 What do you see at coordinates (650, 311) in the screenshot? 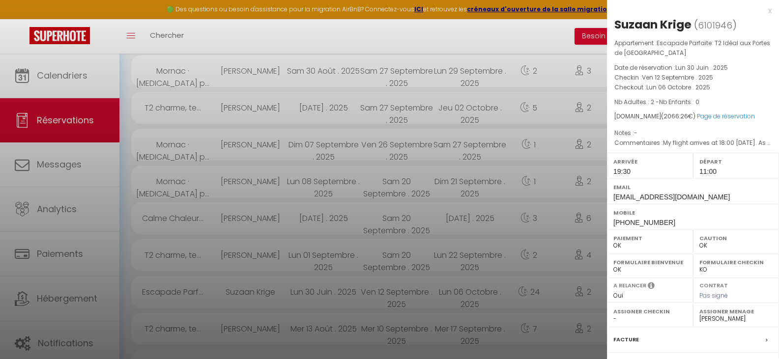
I see `label: Assigner Checkin` at bounding box center [650, 311].